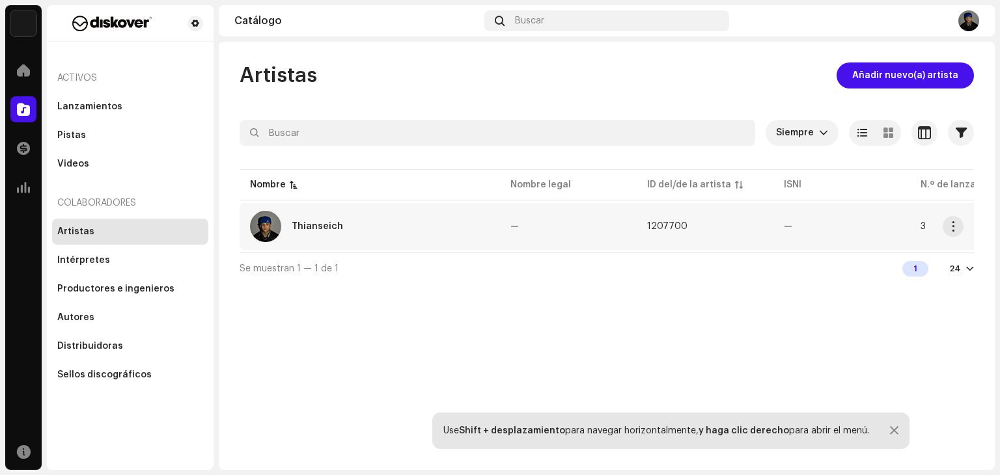  What do you see at coordinates (656, 431) in the screenshot?
I see `div: Use para navegar horizontalmente, para abrir el menú.` at bounding box center [656, 431].